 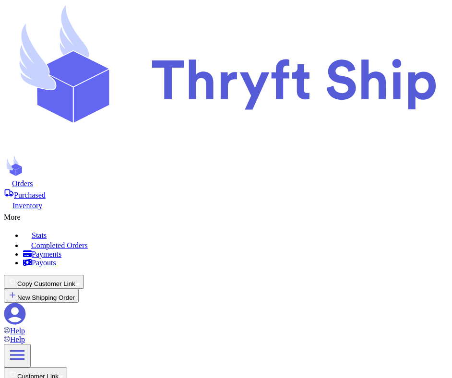 What do you see at coordinates (226, 194) in the screenshot?
I see `a: Purchased` at bounding box center [226, 194].